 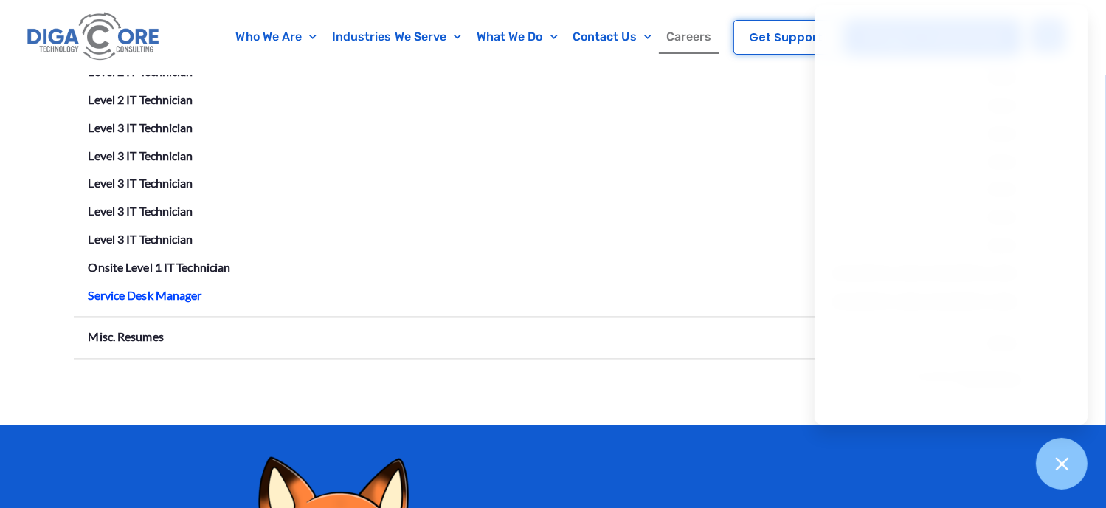 What do you see at coordinates (126, 336) in the screenshot?
I see `a: Misc. Resumes` at bounding box center [126, 336].